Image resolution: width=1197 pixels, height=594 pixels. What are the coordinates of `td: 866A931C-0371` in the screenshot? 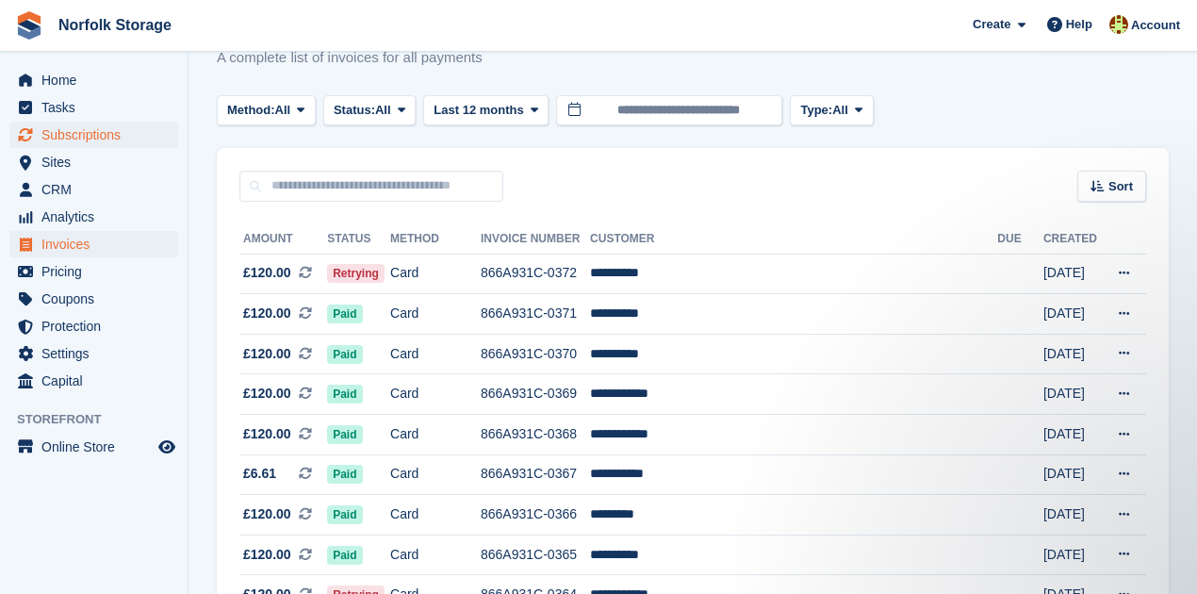 It's located at (535, 314).